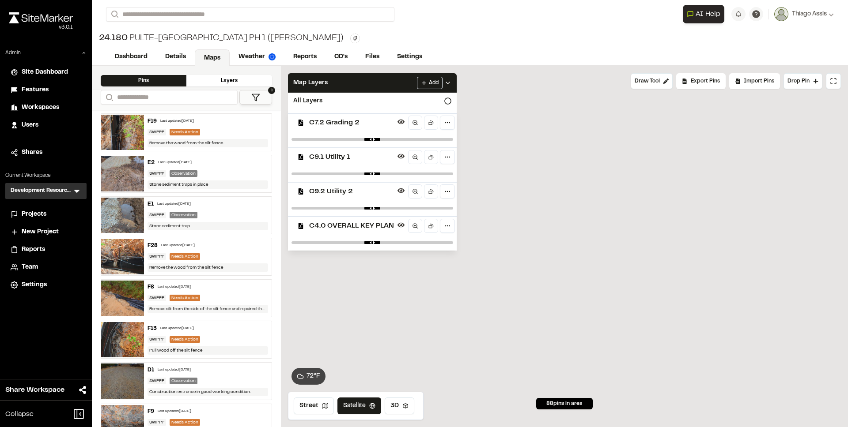 Image resolution: width=848 pixels, height=427 pixels. Describe the element at coordinates (30, 125) in the screenshot. I see `span: Users` at that location.